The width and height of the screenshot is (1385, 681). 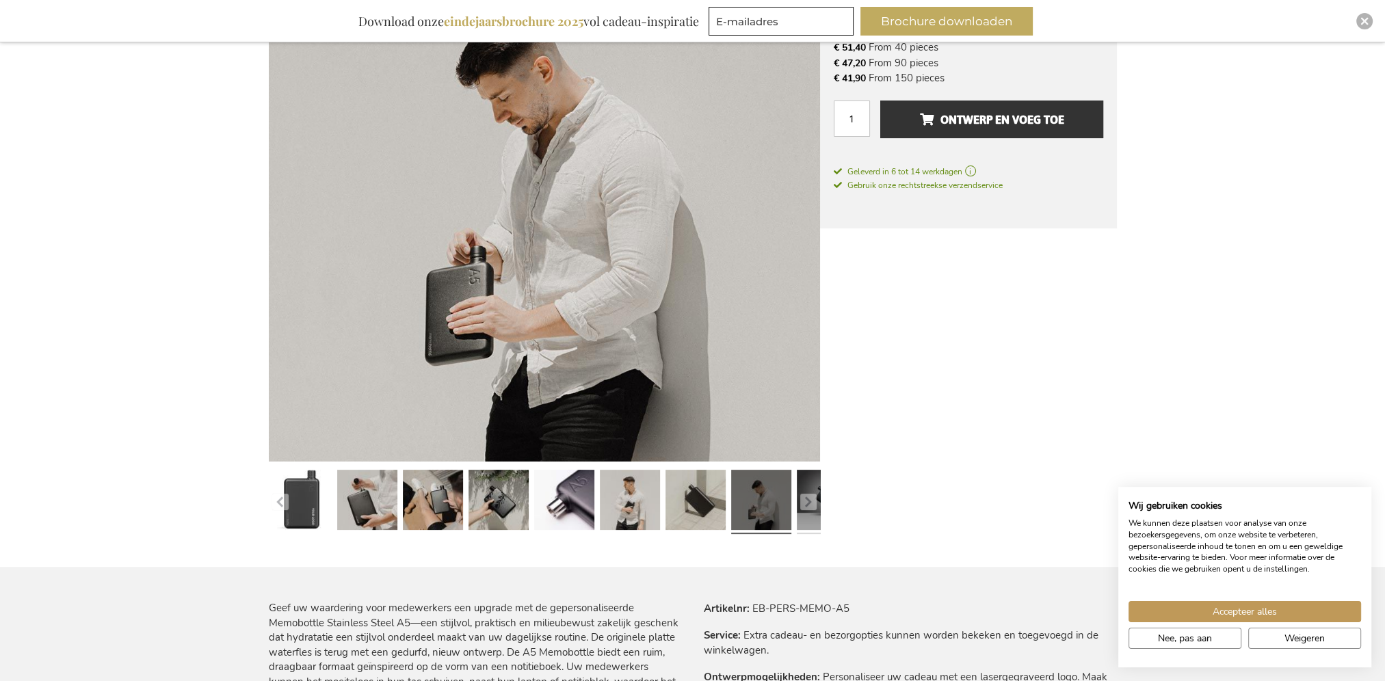 I want to click on span: € 47,20, so click(x=850, y=63).